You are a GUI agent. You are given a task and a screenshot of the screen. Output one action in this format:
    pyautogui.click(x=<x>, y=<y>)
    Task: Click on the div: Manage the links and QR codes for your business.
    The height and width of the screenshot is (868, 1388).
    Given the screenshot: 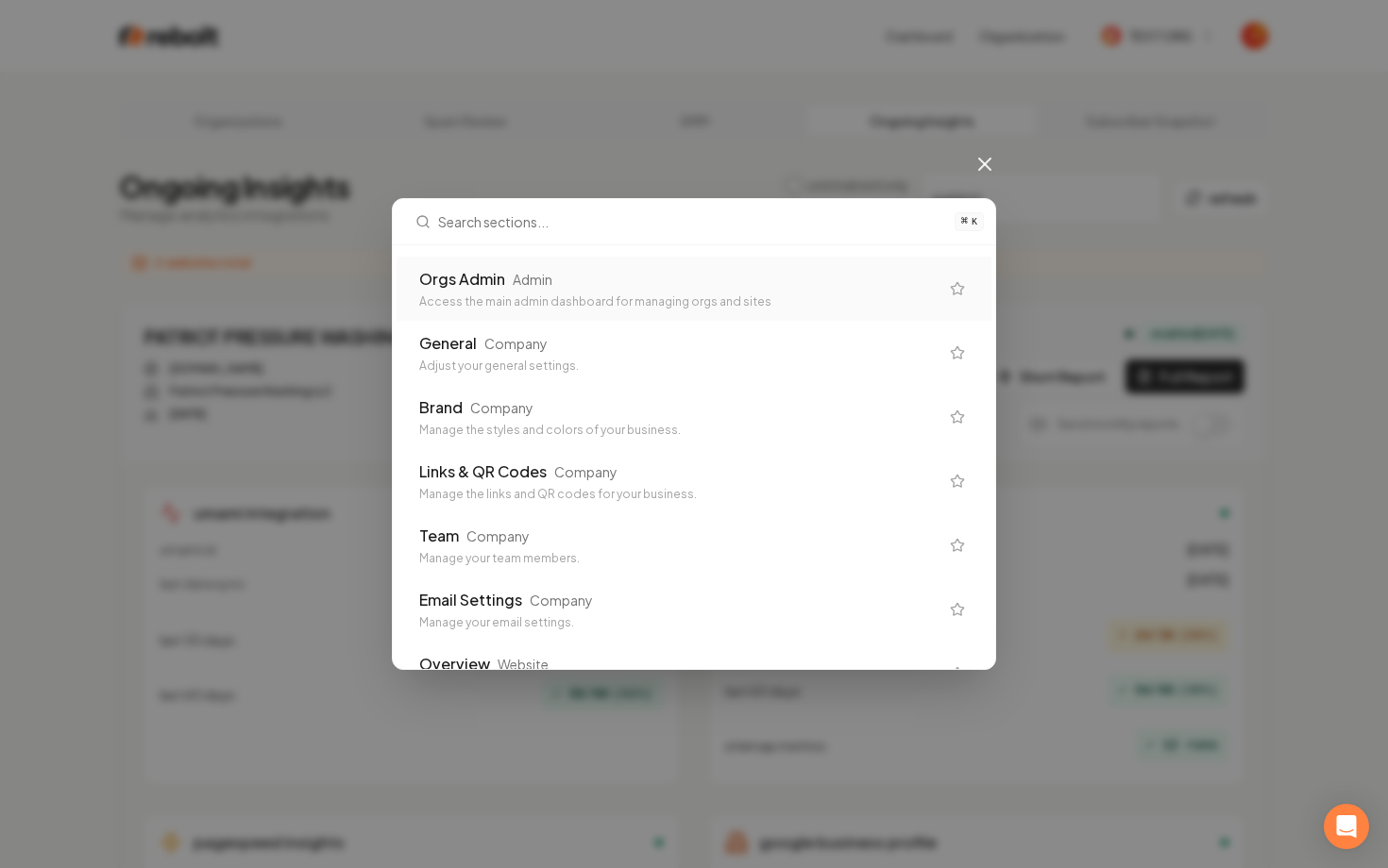 What is the action you would take?
    pyautogui.click(x=679, y=495)
    